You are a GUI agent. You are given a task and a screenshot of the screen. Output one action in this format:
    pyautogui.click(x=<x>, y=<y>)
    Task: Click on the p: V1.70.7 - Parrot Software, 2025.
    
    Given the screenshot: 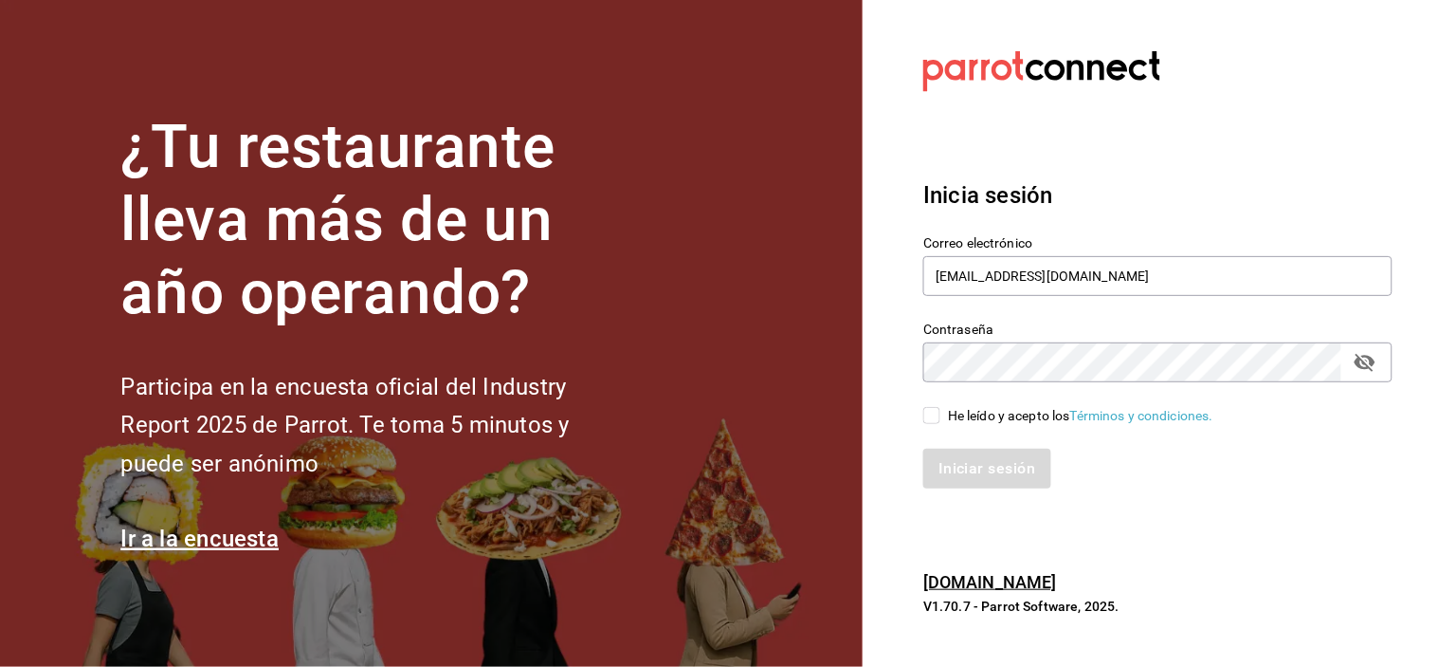 What is the action you would take?
    pyautogui.click(x=1158, y=606)
    